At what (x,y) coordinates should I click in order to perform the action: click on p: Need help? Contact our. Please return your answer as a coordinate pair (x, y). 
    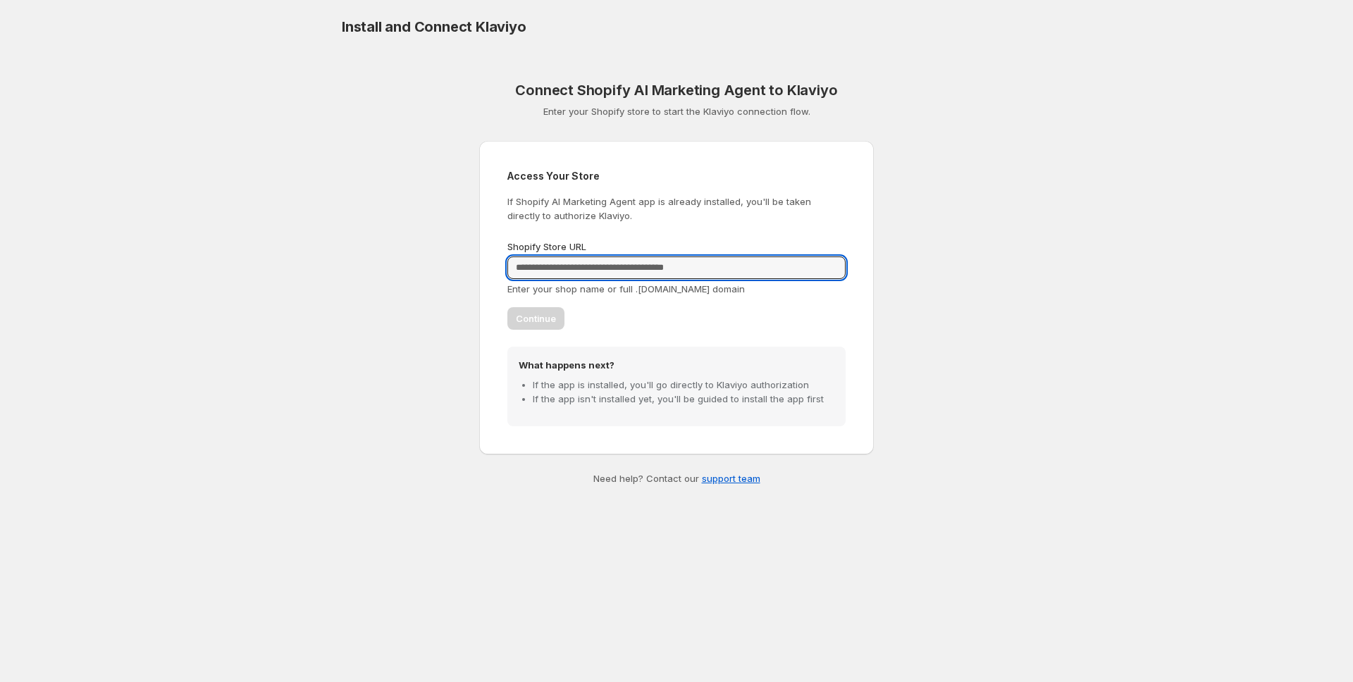
    Looking at the image, I should click on (676, 478).